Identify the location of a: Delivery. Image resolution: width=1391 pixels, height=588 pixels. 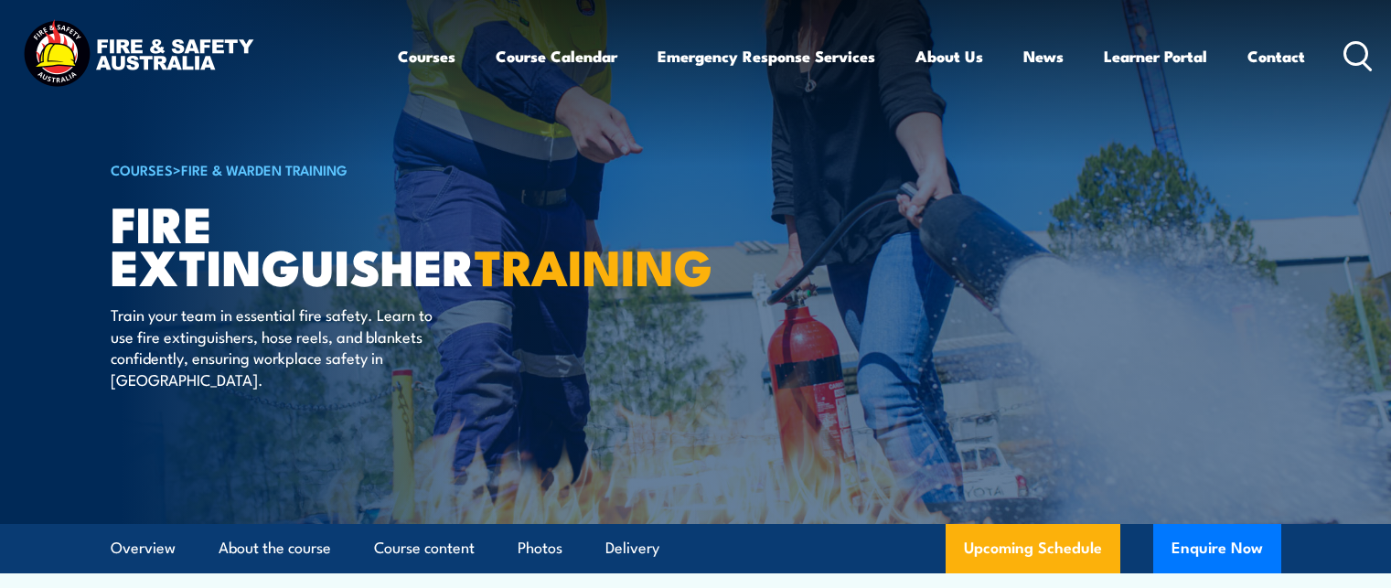
(632, 548).